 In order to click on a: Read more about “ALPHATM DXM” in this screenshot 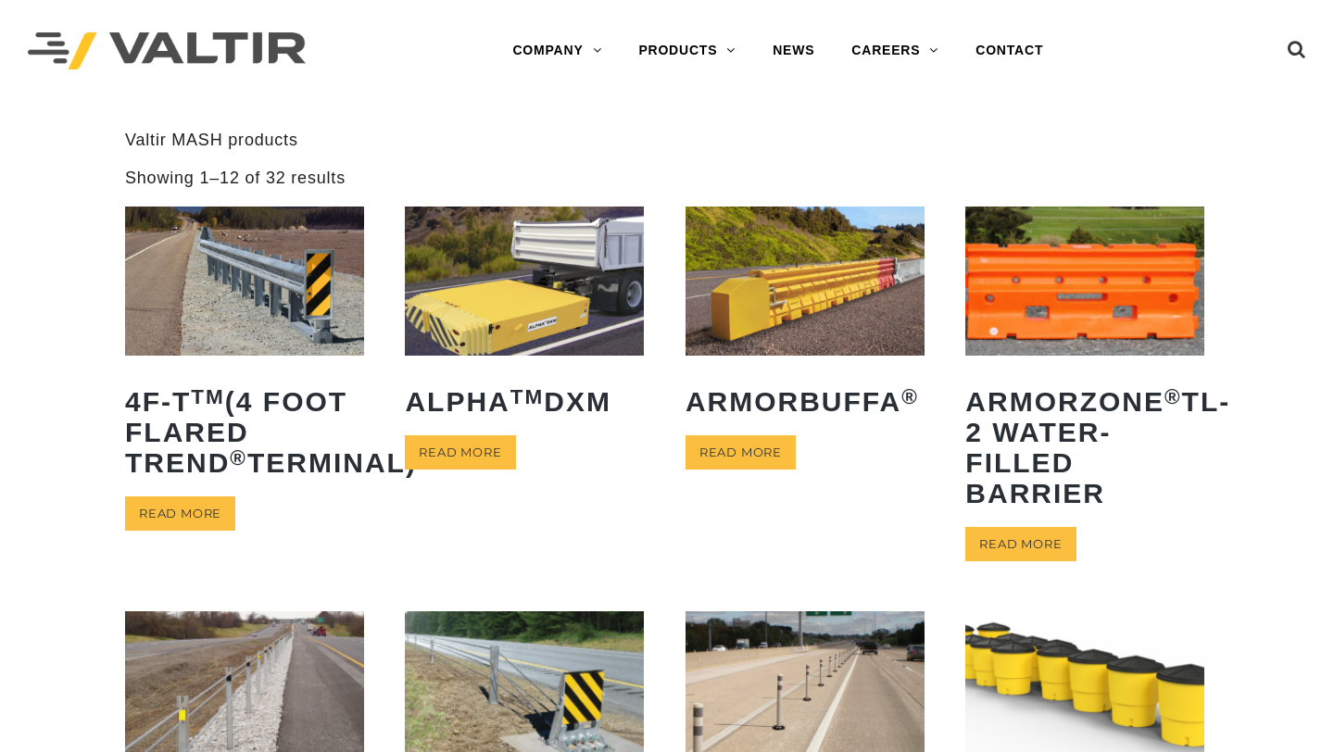, I will do `click(460, 452)`.